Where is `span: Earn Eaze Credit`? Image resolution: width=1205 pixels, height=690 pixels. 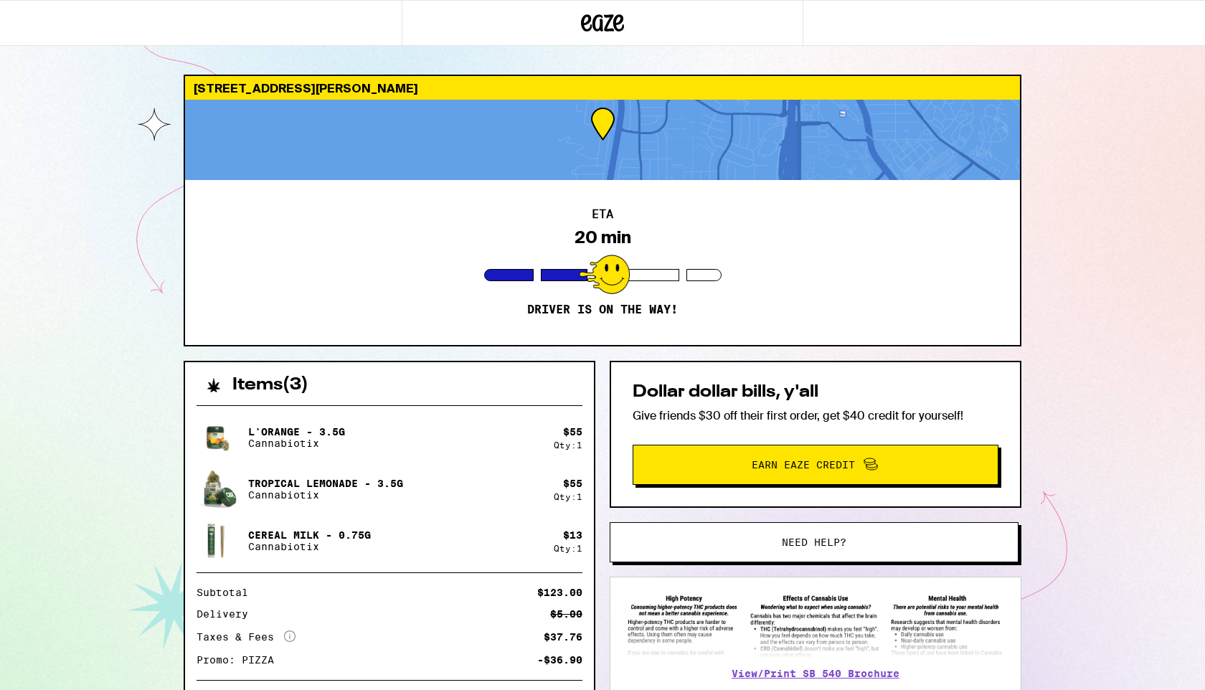 span: Earn Eaze Credit is located at coordinates (803, 465).